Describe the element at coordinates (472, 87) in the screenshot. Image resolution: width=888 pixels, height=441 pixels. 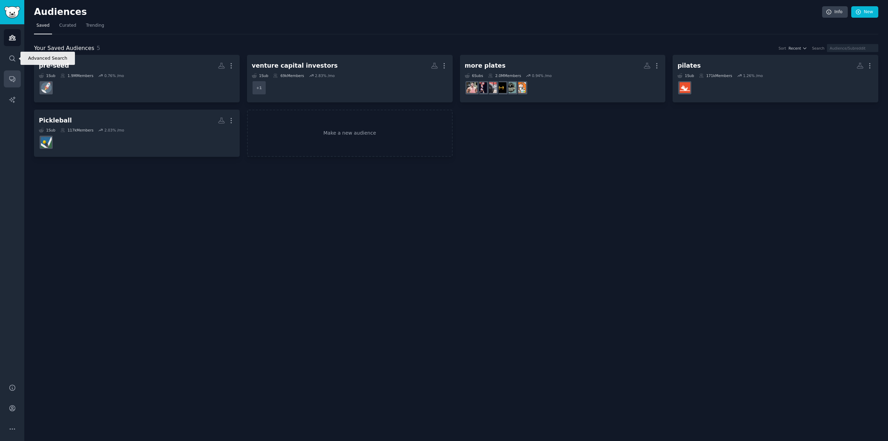
I see `img: moreplatesmoredates` at that location.